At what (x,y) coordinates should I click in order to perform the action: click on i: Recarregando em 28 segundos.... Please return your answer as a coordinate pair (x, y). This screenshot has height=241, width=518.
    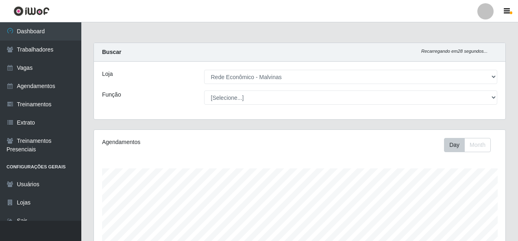
    Looking at the image, I should click on (454, 51).